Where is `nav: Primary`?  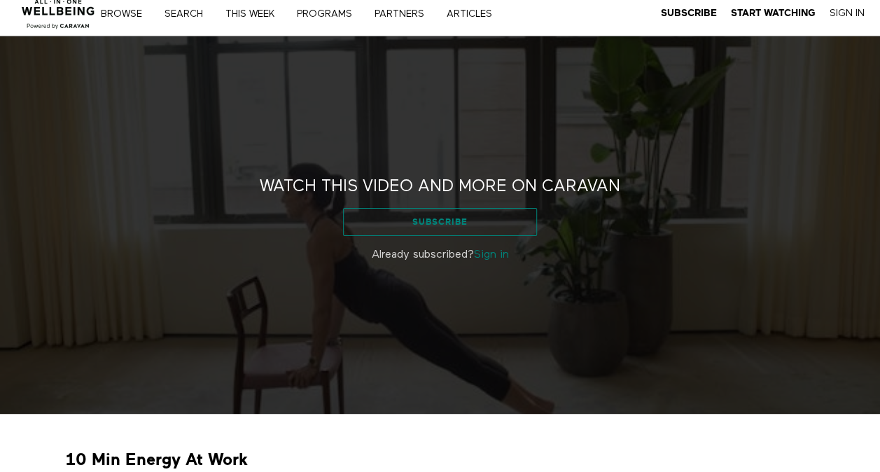
nav: Primary is located at coordinates (316, 13).